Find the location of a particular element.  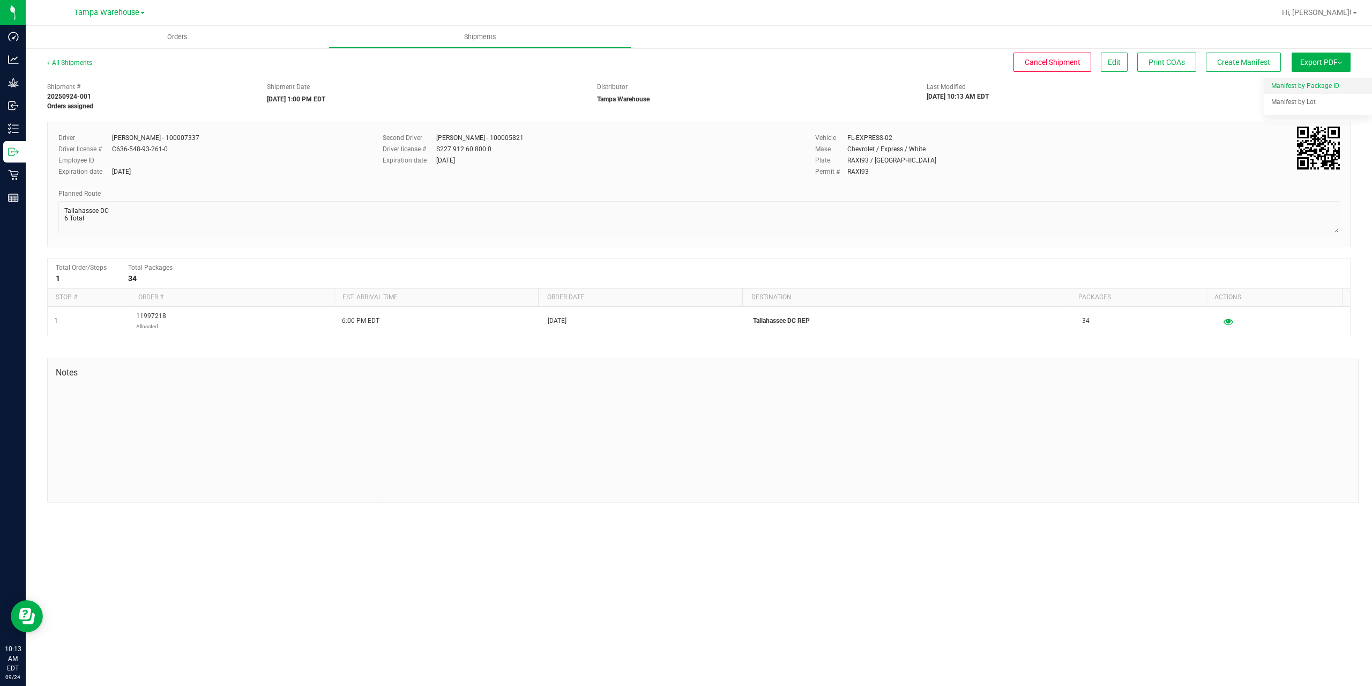

label: Vehicle is located at coordinates (831, 138).